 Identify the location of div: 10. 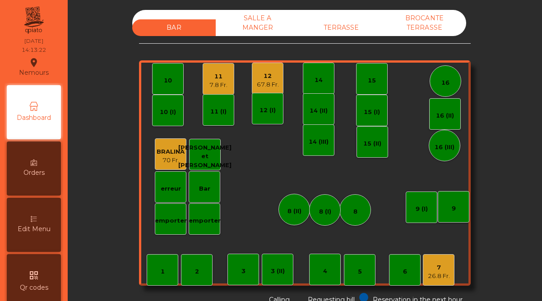
(168, 81).